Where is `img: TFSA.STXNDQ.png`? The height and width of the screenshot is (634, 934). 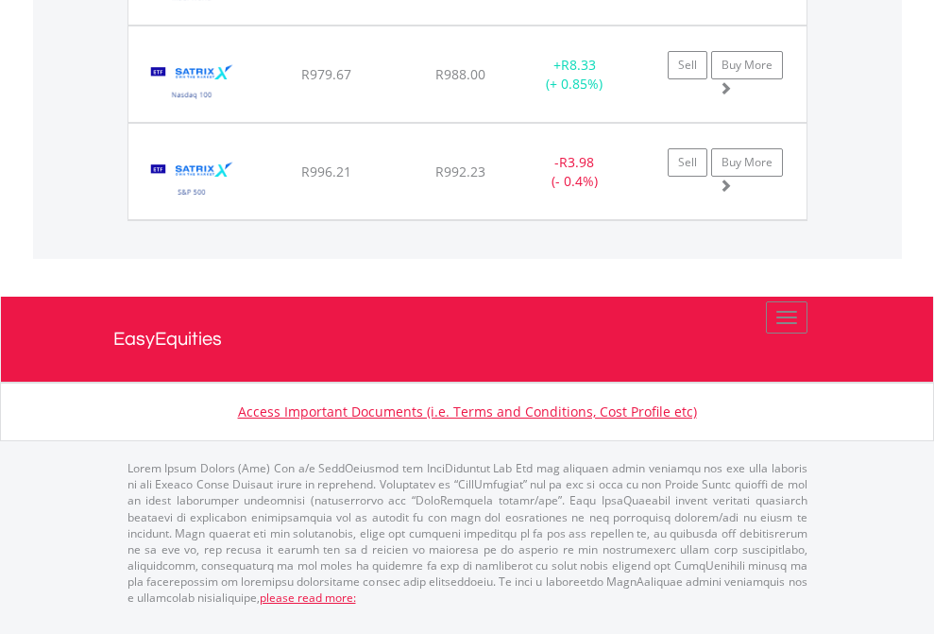
img: TFSA.STXNDQ.png is located at coordinates (192, 83).